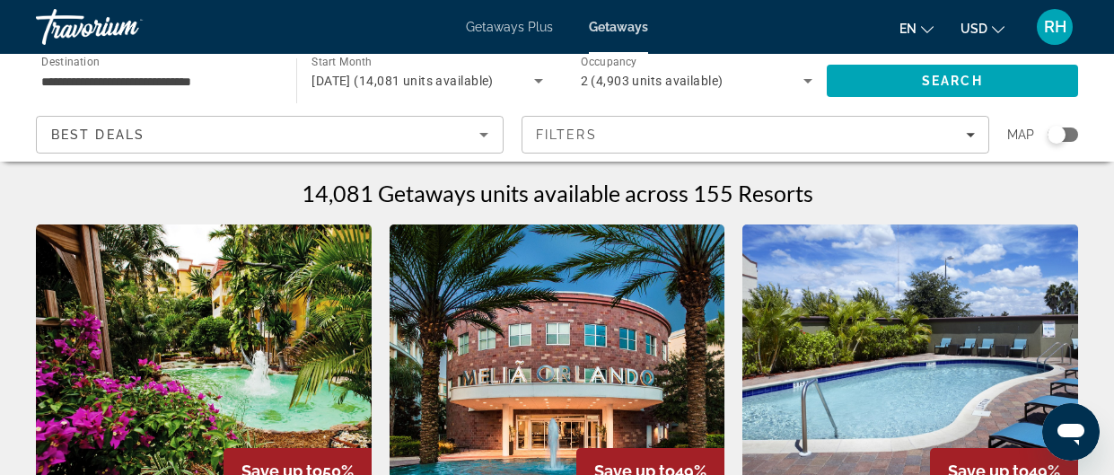  What do you see at coordinates (953, 81) in the screenshot?
I see `span: Search` at bounding box center [953, 81].